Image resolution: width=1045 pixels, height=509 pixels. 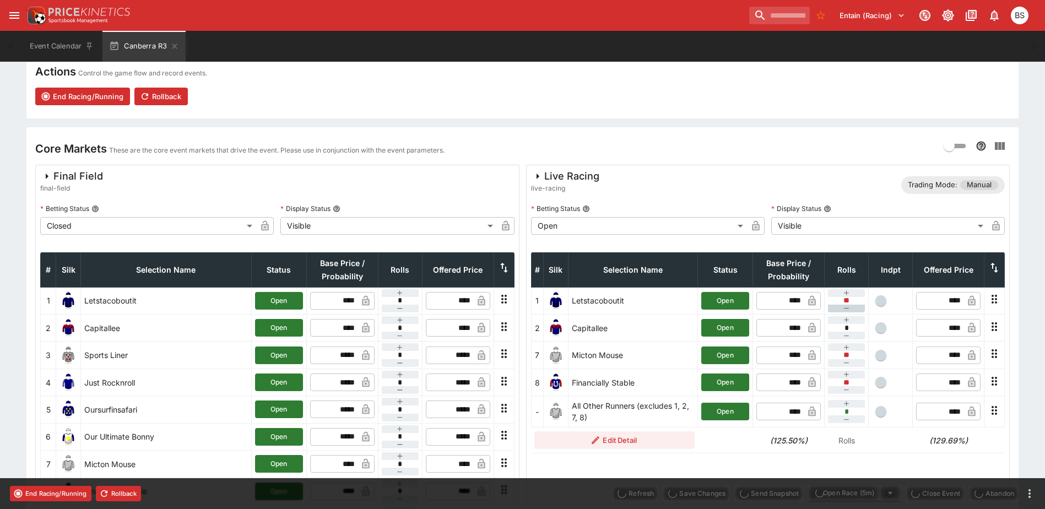 What do you see at coordinates (71, 149) in the screenshot?
I see `h4: Core Markets` at bounding box center [71, 149].